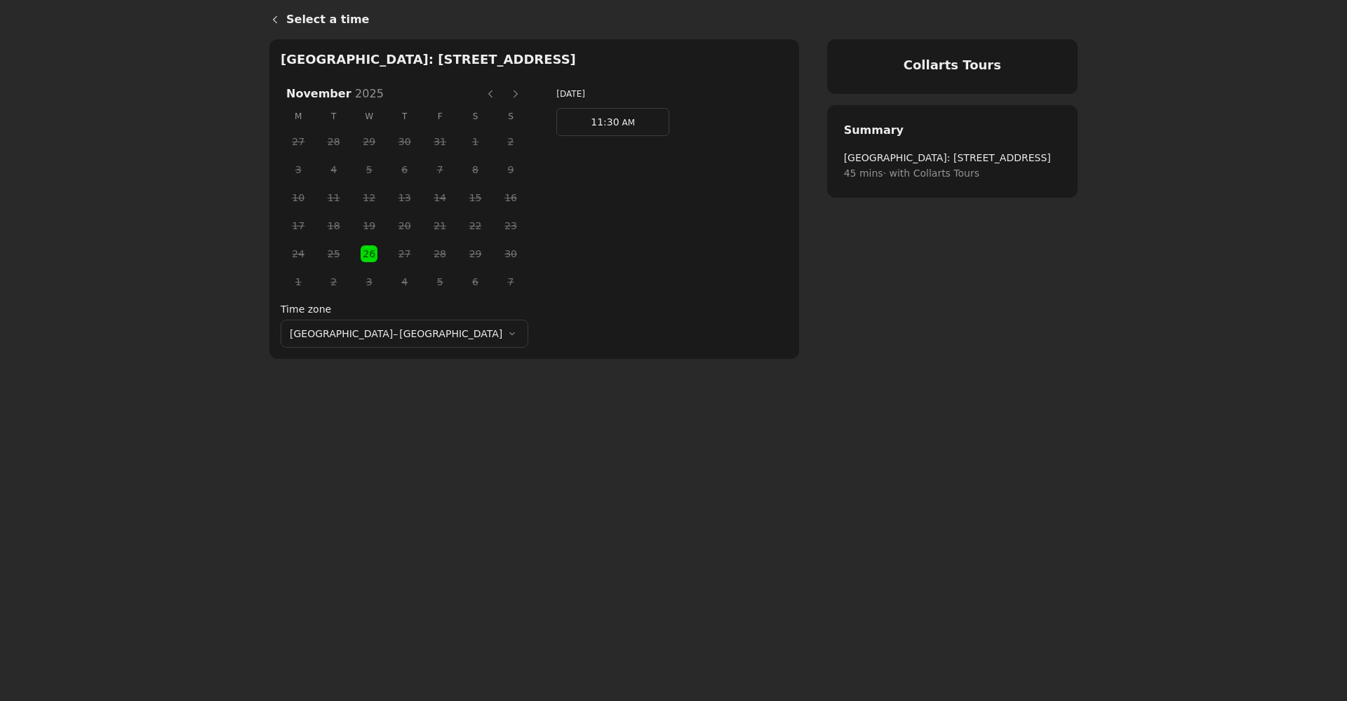 This screenshot has height=701, width=1347. Describe the element at coordinates (369, 254) in the screenshot. I see `button: Wednesday, 26 November 2025 selected` at that location.